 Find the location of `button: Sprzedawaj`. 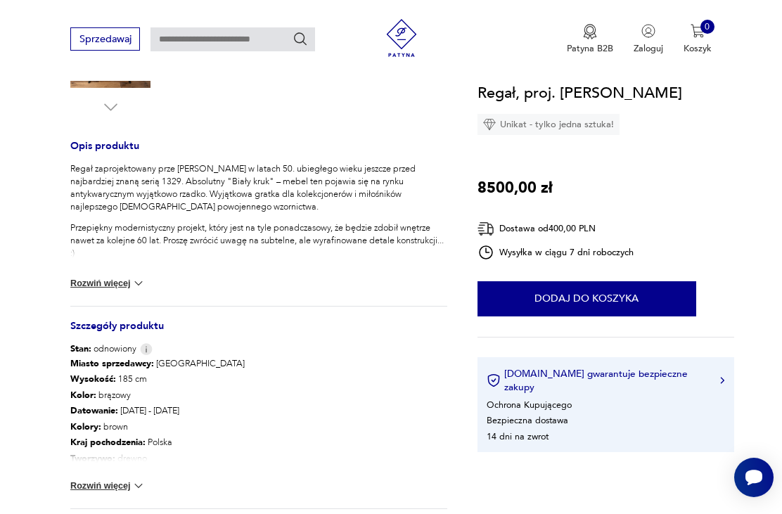

button: Sprzedawaj is located at coordinates (105, 39).